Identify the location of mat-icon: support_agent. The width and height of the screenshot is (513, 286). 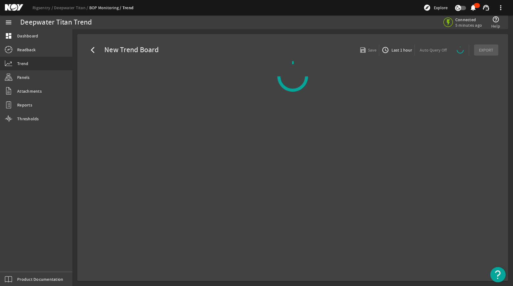
(486, 8).